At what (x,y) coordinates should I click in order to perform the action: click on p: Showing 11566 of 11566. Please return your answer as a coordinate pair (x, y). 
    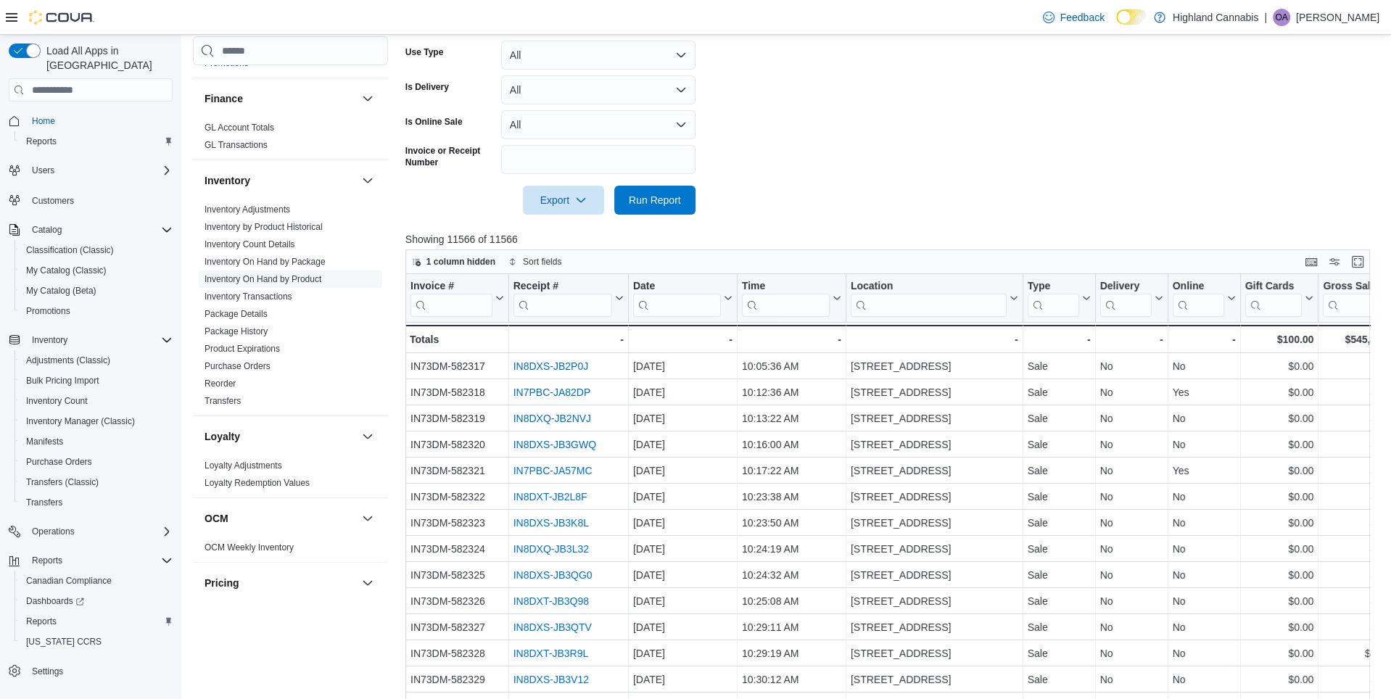
    Looking at the image, I should click on (892, 239).